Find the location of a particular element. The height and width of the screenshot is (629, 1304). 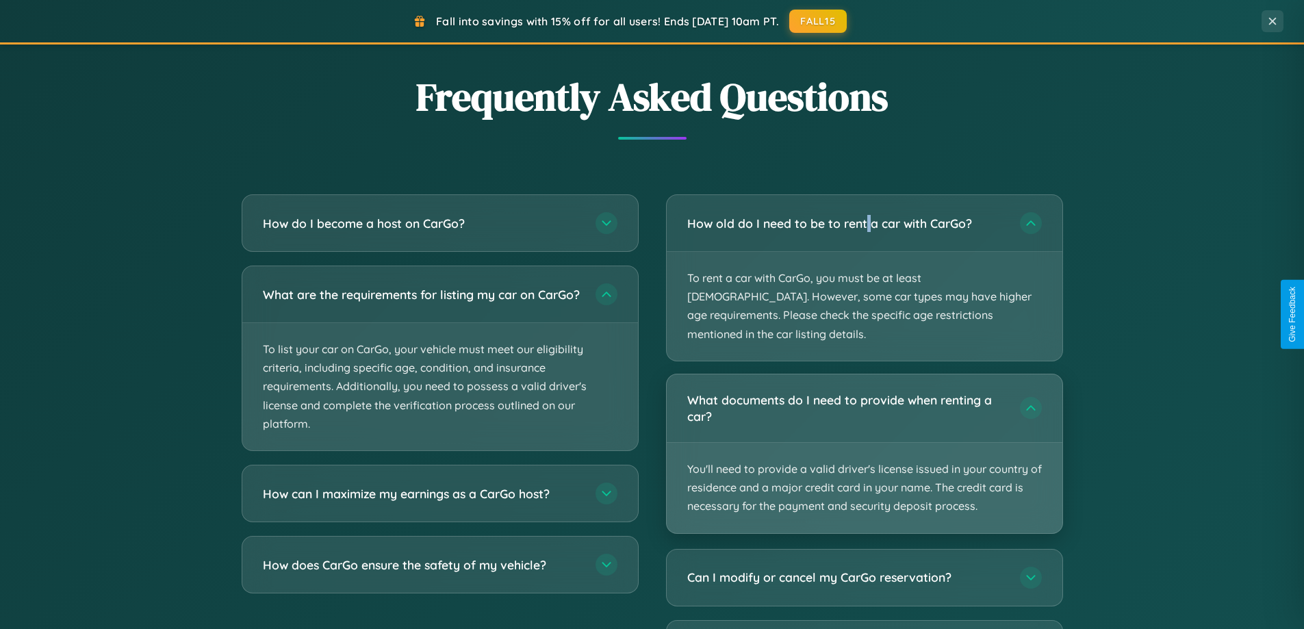

h2: Frequently Asked Questions is located at coordinates (652, 96).